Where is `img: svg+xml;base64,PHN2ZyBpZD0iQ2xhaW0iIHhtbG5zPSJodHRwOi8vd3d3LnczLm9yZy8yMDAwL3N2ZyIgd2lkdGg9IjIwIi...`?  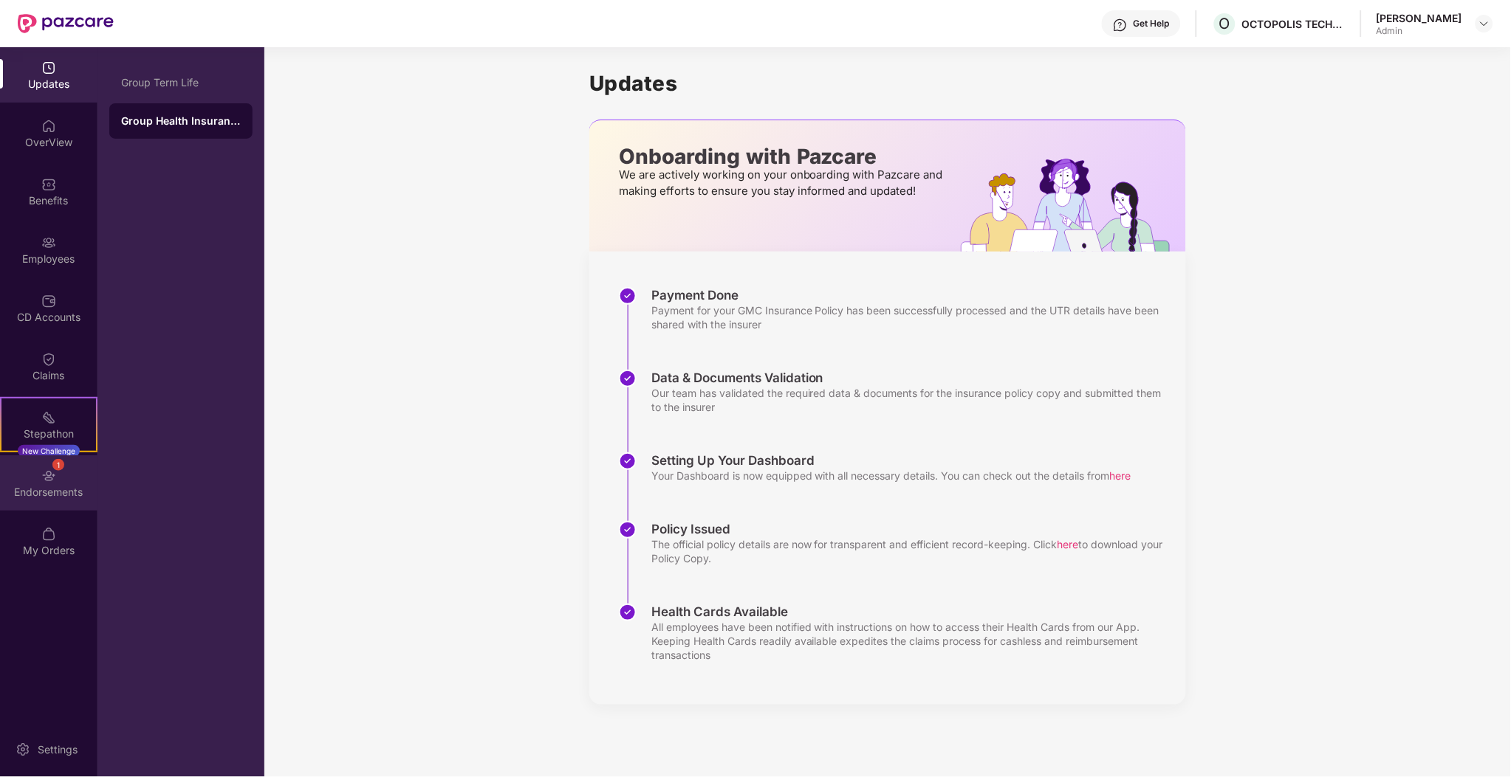
img: svg+xml;base64,PHN2ZyBpZD0iQ2xhaW0iIHhtbG5zPSJodHRwOi8vd3d3LnczLm9yZy8yMDAwL3N2ZyIgd2lkdGg9IjIwIi... is located at coordinates (49, 360).